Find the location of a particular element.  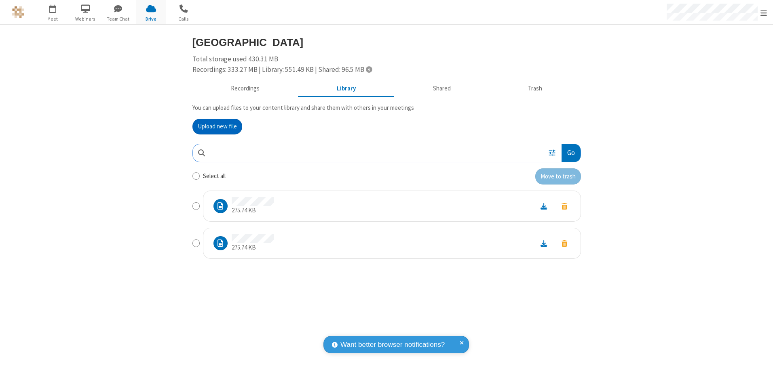

span: Totals displayed include files that have been moved to the trash. is located at coordinates (369, 69).